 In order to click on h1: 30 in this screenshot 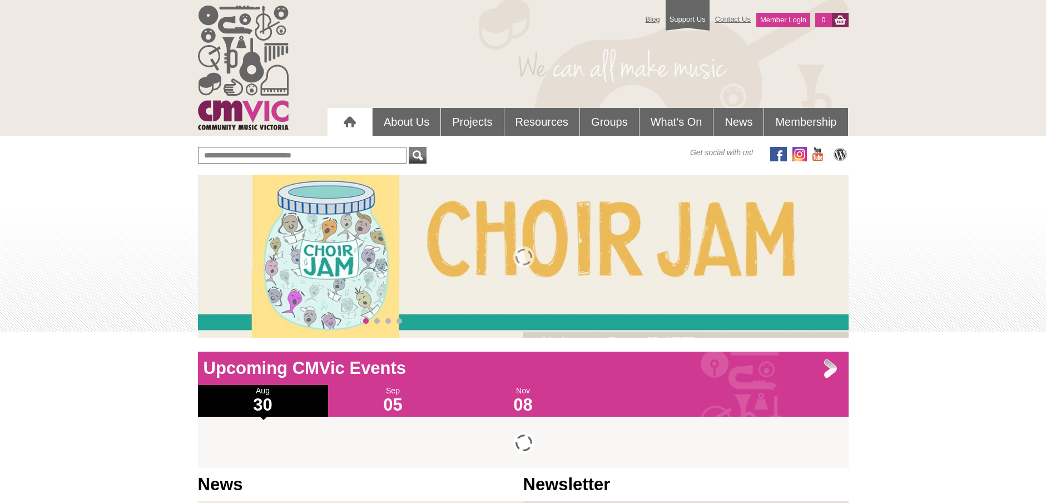, I will do `click(263, 405)`.